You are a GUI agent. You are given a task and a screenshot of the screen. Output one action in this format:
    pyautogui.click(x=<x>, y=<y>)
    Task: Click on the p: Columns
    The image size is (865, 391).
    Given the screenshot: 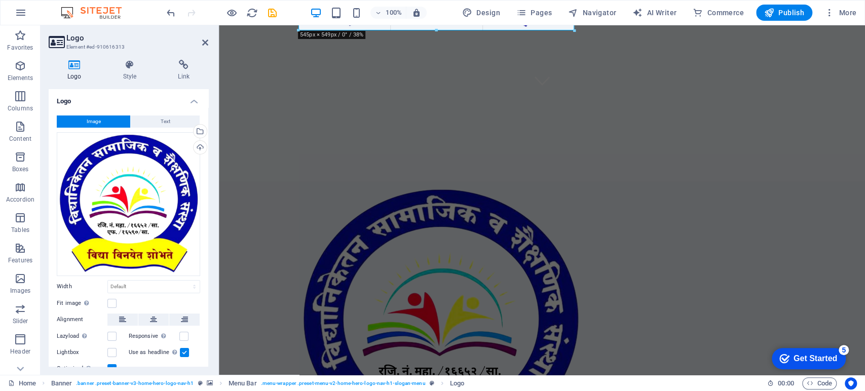 What is the action you would take?
    pyautogui.click(x=20, y=108)
    